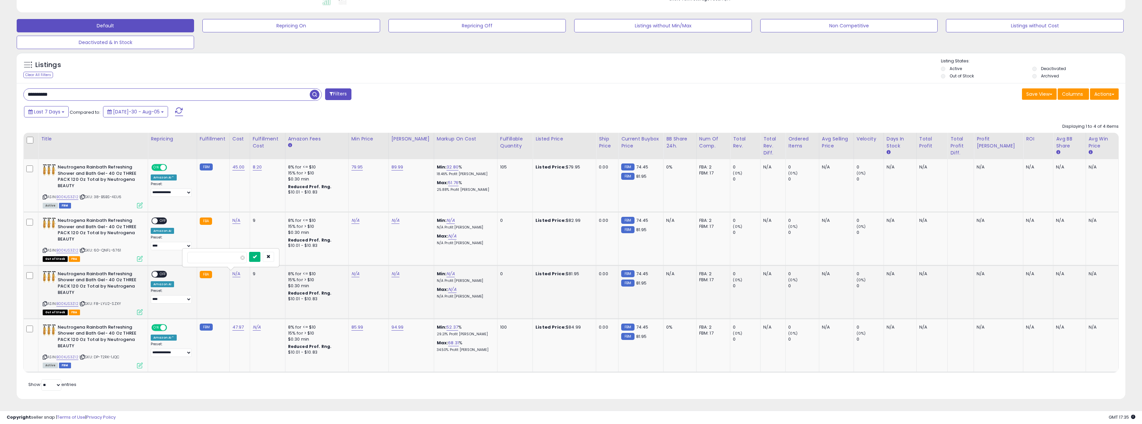 This screenshot has height=424, width=1142. What do you see at coordinates (453, 343) in the screenshot?
I see `a: 68.31` at bounding box center [453, 343].